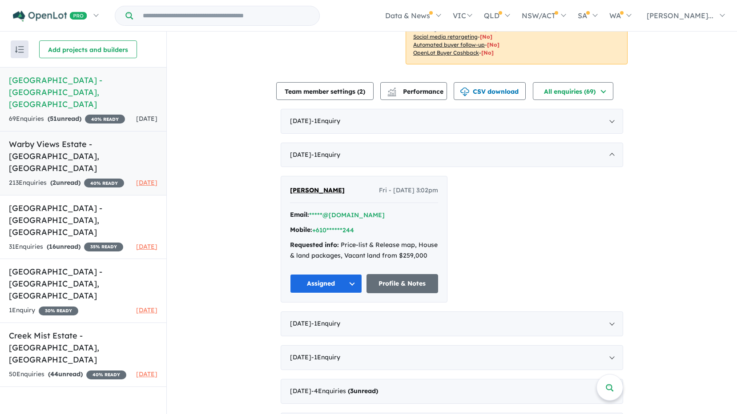  What do you see at coordinates (314, 245) in the screenshot?
I see `strong: Requested info:` at bounding box center [314, 245].